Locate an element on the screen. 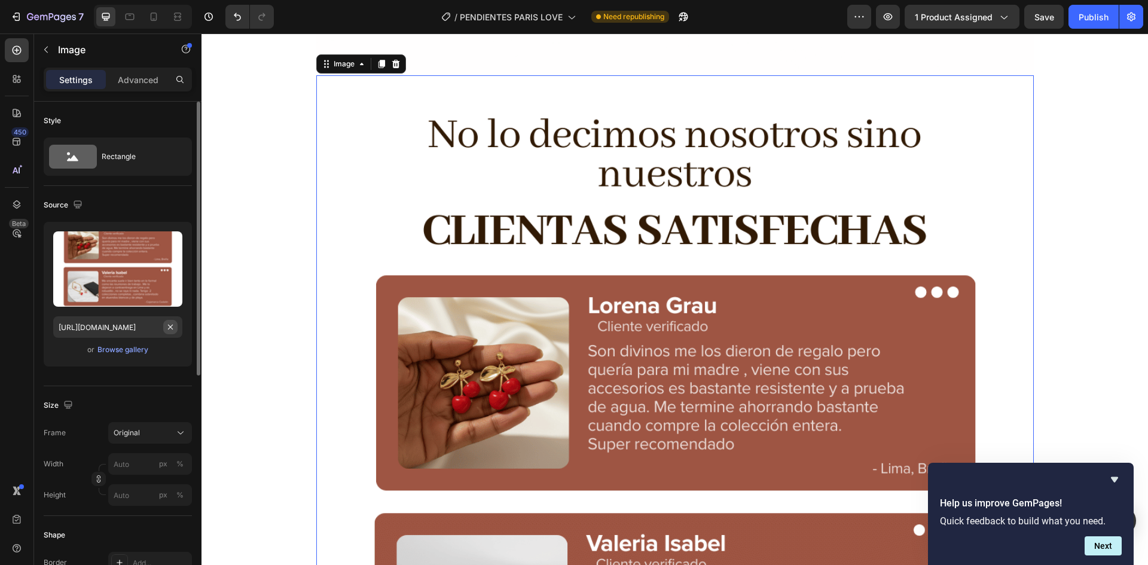 The image size is (1148, 565). p: Image is located at coordinates (109, 50).